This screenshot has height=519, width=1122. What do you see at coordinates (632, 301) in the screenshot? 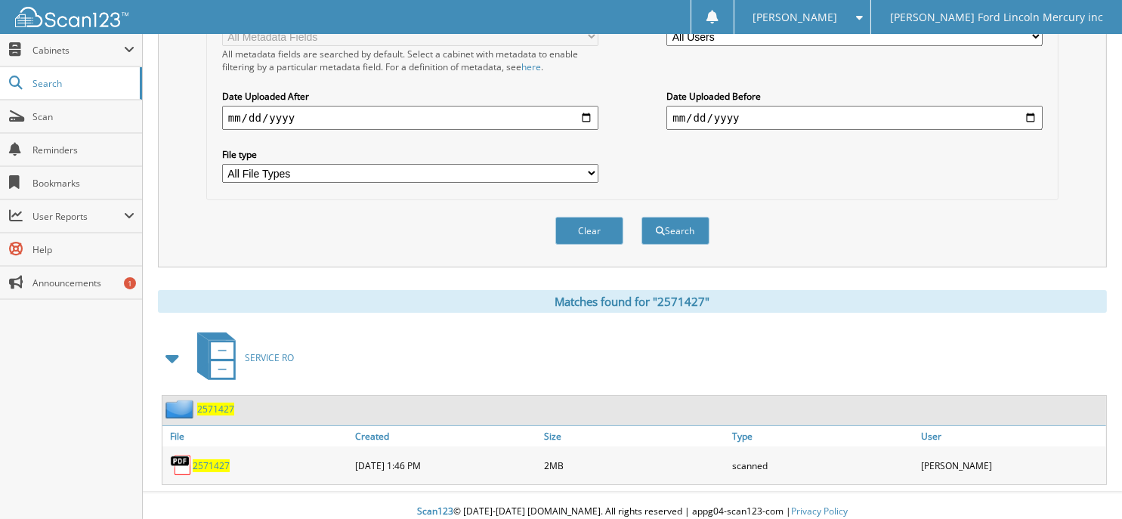
I see `div: Matches found for "2571427"` at bounding box center [632, 301].